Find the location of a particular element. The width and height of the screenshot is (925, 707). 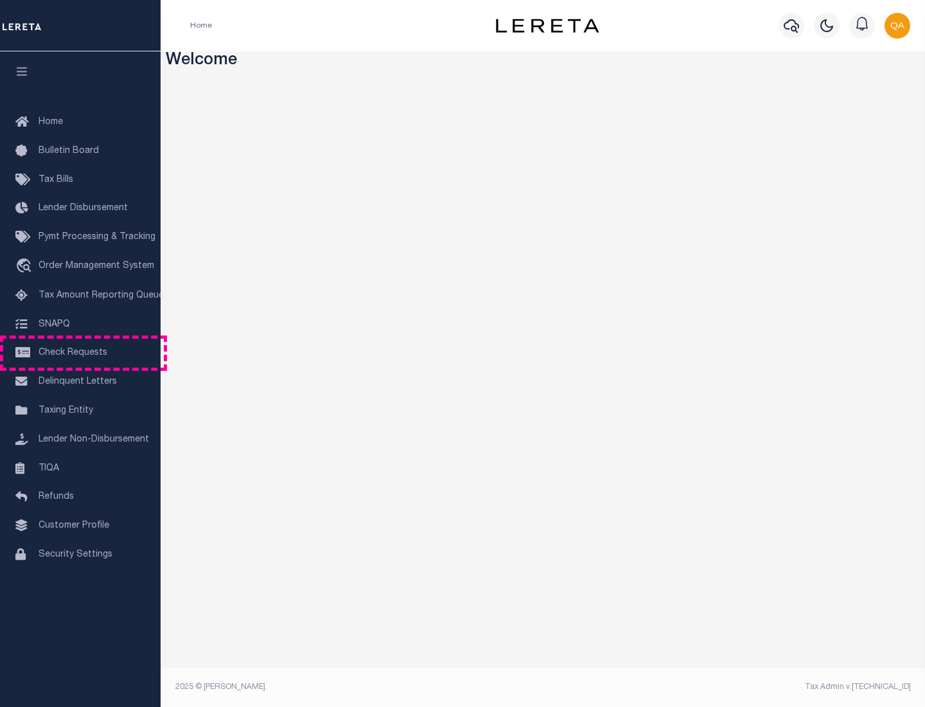

span: Delinquent Letters is located at coordinates (78, 382).